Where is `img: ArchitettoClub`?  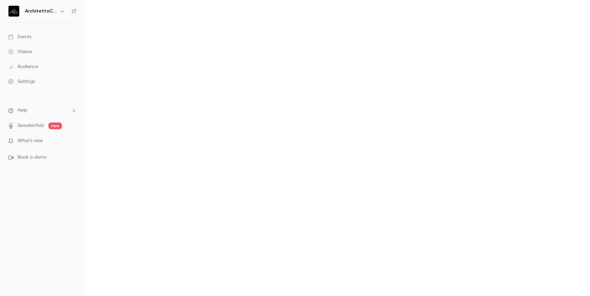 img: ArchitettoClub is located at coordinates (14, 11).